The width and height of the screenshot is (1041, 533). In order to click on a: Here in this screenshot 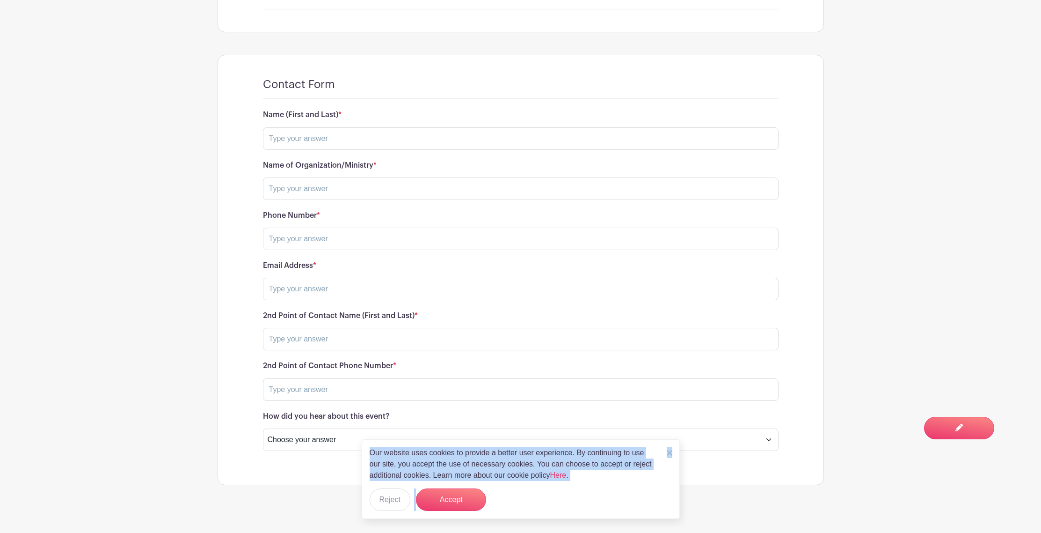, I will do `click(558, 475)`.